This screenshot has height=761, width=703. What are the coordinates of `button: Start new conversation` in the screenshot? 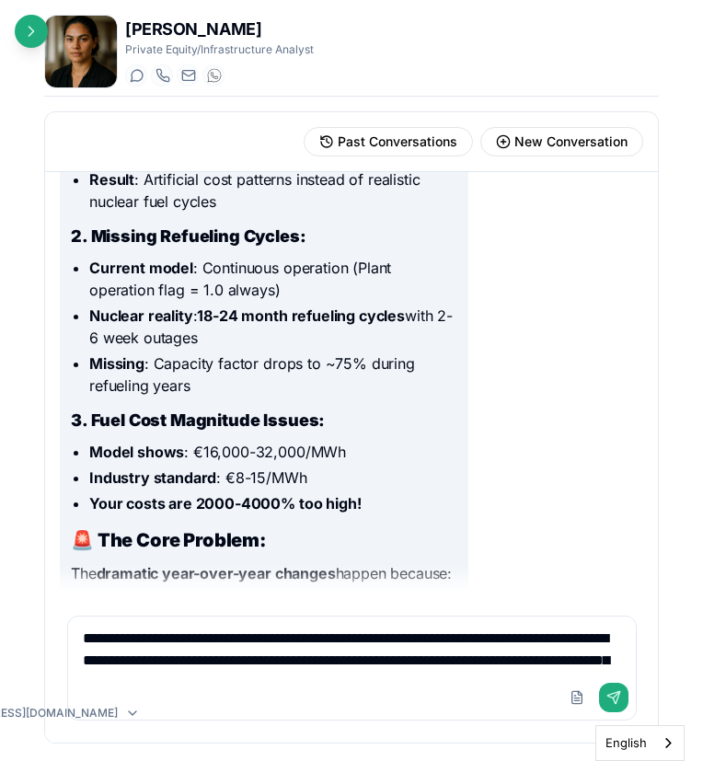 It's located at (561, 142).